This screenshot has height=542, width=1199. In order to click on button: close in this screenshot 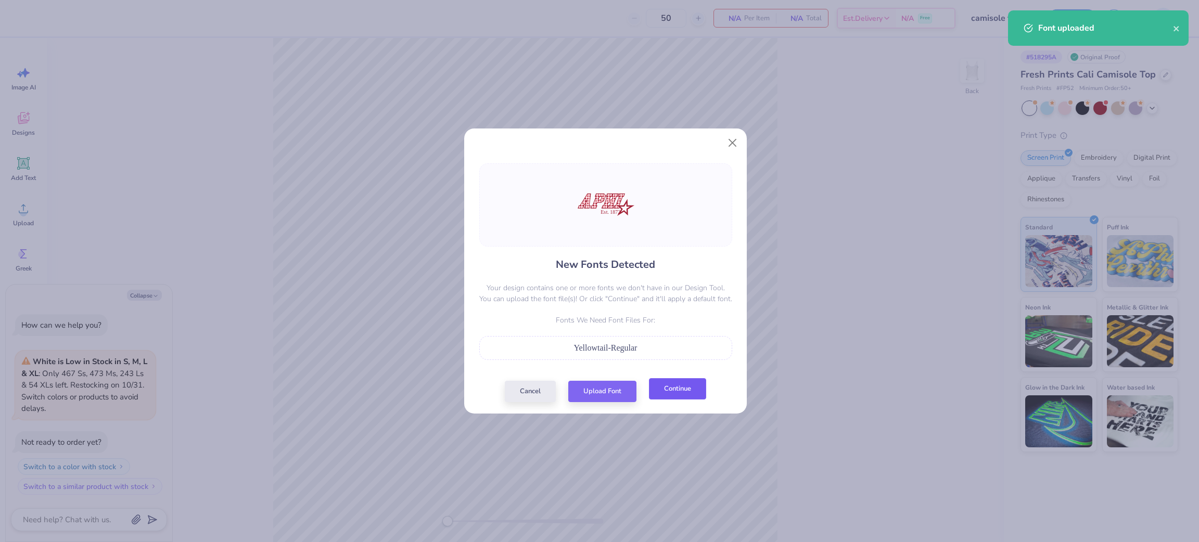, I will do `click(1177, 28)`.